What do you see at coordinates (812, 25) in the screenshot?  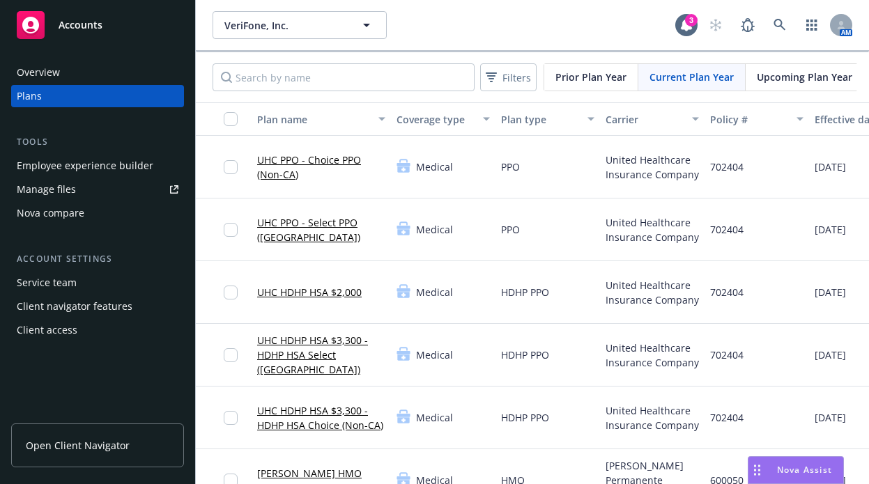 I see `a: Switch app` at bounding box center [812, 25].